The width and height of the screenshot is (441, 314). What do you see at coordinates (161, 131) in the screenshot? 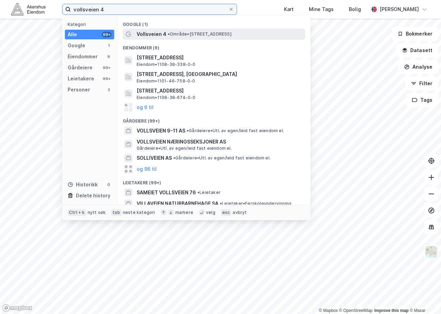
I see `span: VOLLSVEIEN 9-11 AS` at bounding box center [161, 131].